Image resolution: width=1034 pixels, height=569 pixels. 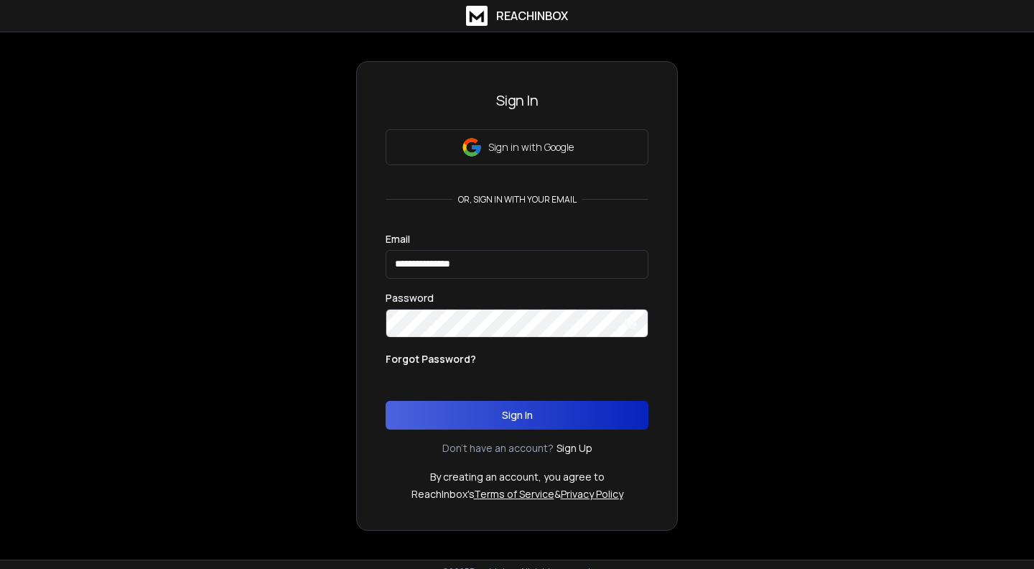 What do you see at coordinates (532, 16) in the screenshot?
I see `h1: ReachInbox` at bounding box center [532, 16].